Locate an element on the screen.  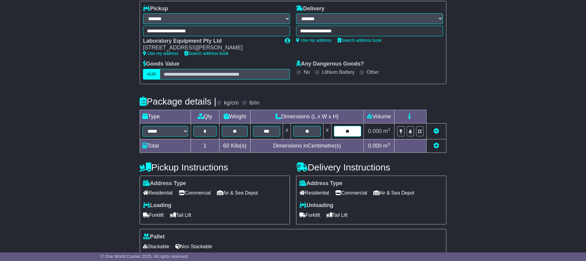
td: Type is located at coordinates (165, 117).